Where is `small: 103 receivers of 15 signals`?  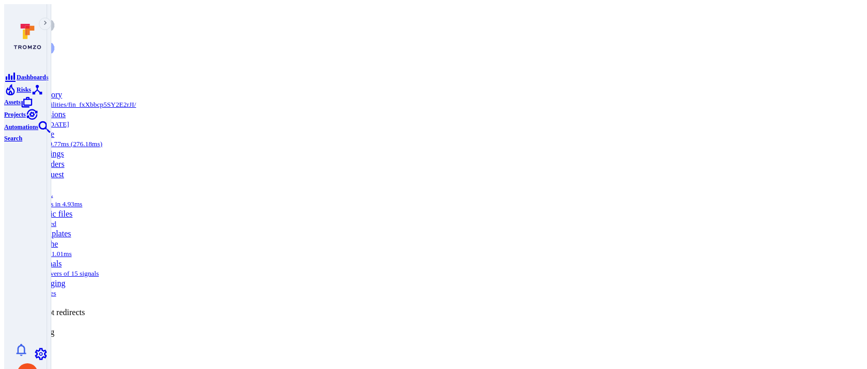 small: 103 receivers of 15 signals is located at coordinates (62, 273).